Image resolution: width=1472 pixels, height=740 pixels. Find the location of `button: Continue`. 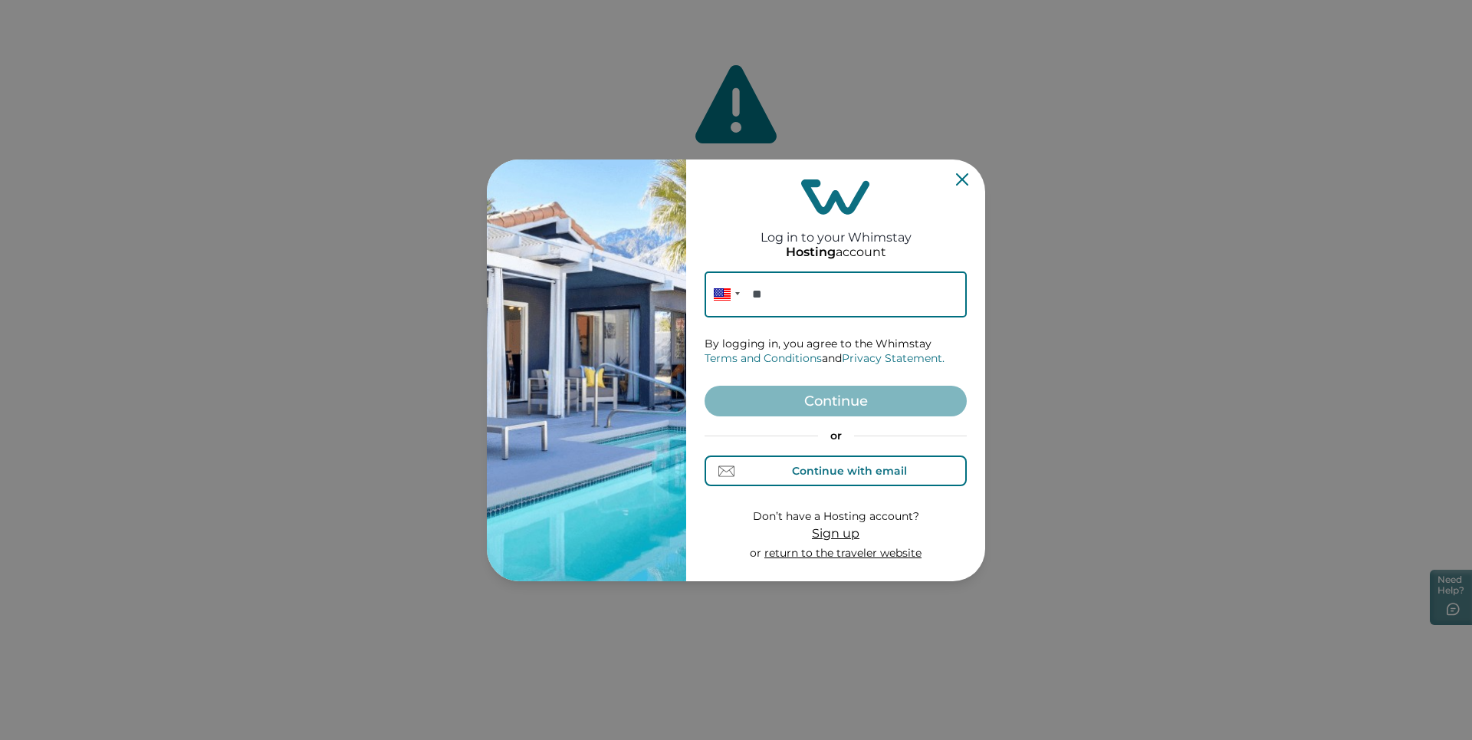

button: Continue is located at coordinates (836, 401).